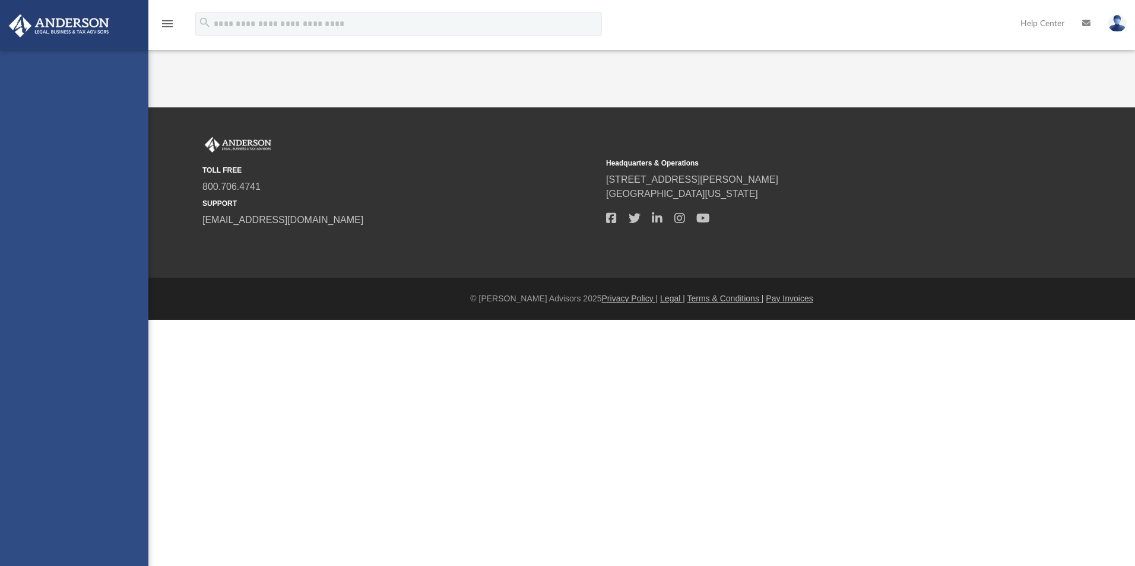  What do you see at coordinates (630, 299) in the screenshot?
I see `a: Privacy Policy |` at bounding box center [630, 299].